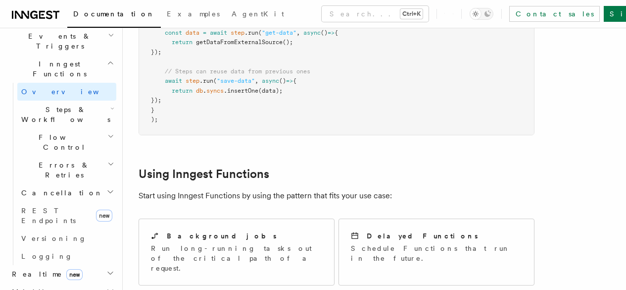 Image resolution: width=626 pixels, height=290 pixels. I want to click on a: Using Inngest Functions, so click(204, 174).